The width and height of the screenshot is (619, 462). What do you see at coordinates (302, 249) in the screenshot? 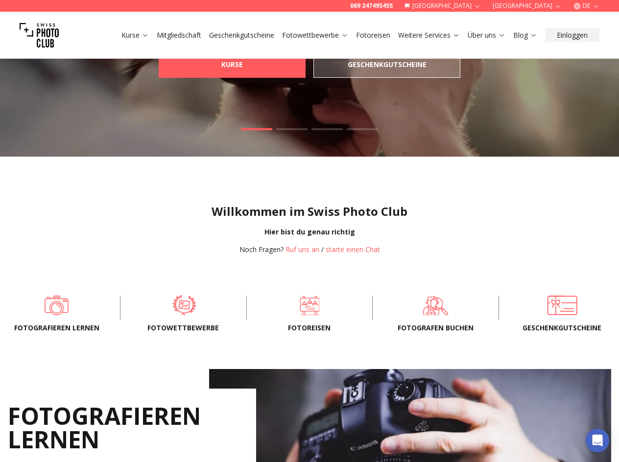
I see `a: Ruf uns an` at bounding box center [302, 249].